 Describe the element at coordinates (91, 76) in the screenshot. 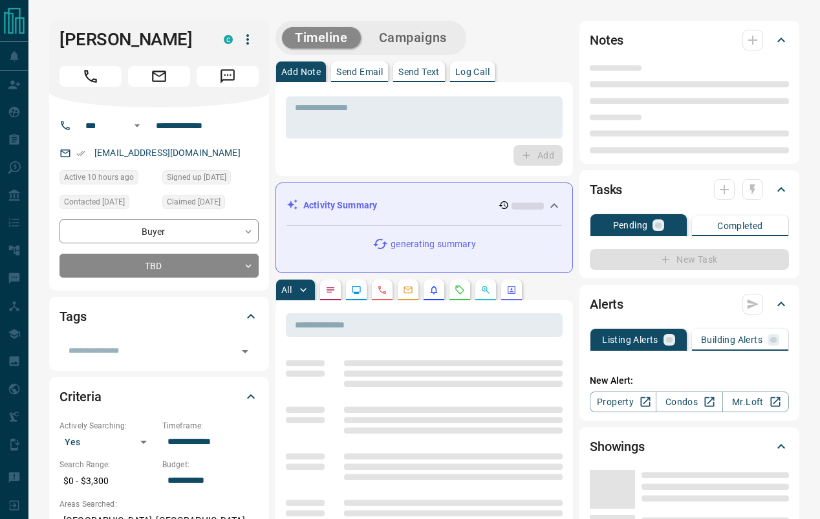

I see `span: Call` at that location.